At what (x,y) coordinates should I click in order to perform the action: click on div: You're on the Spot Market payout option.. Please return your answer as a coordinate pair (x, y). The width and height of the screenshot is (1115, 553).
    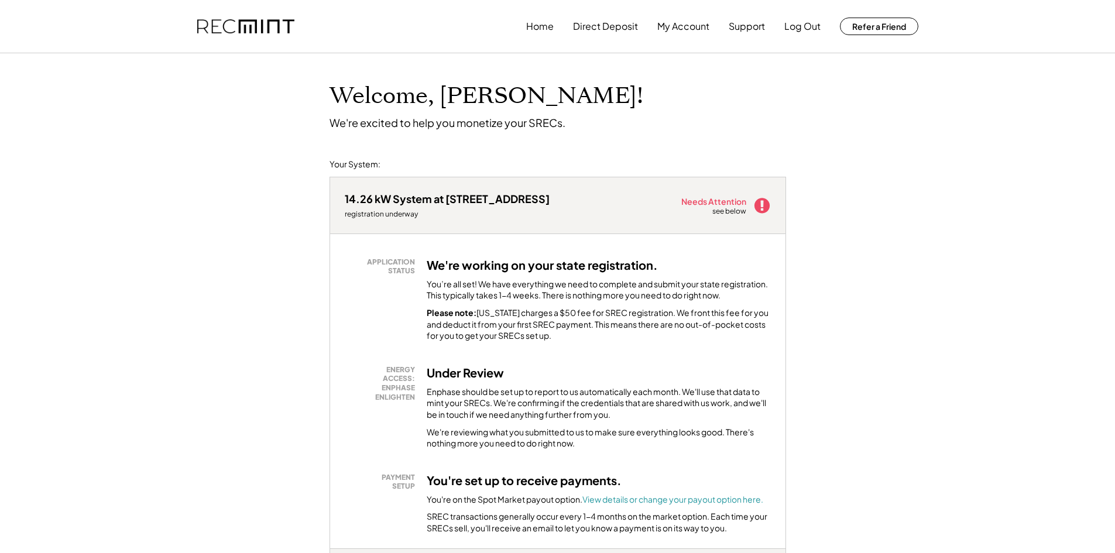
    Looking at the image, I should click on (594, 500).